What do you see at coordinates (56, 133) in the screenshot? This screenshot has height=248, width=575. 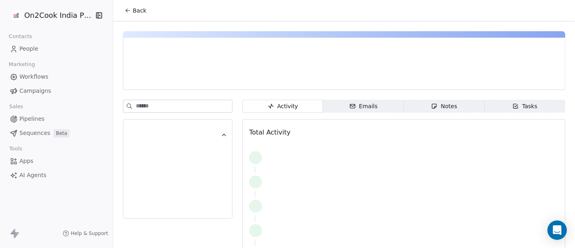 I see `a: SequencesBeta` at bounding box center [56, 133].